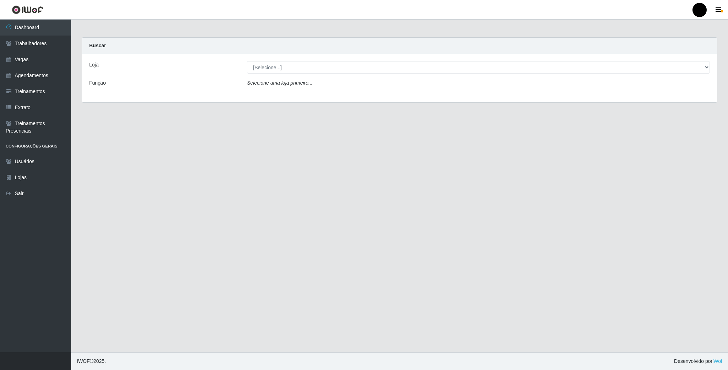 The width and height of the screenshot is (728, 370). Describe the element at coordinates (94, 65) in the screenshot. I see `label: Loja` at that location.